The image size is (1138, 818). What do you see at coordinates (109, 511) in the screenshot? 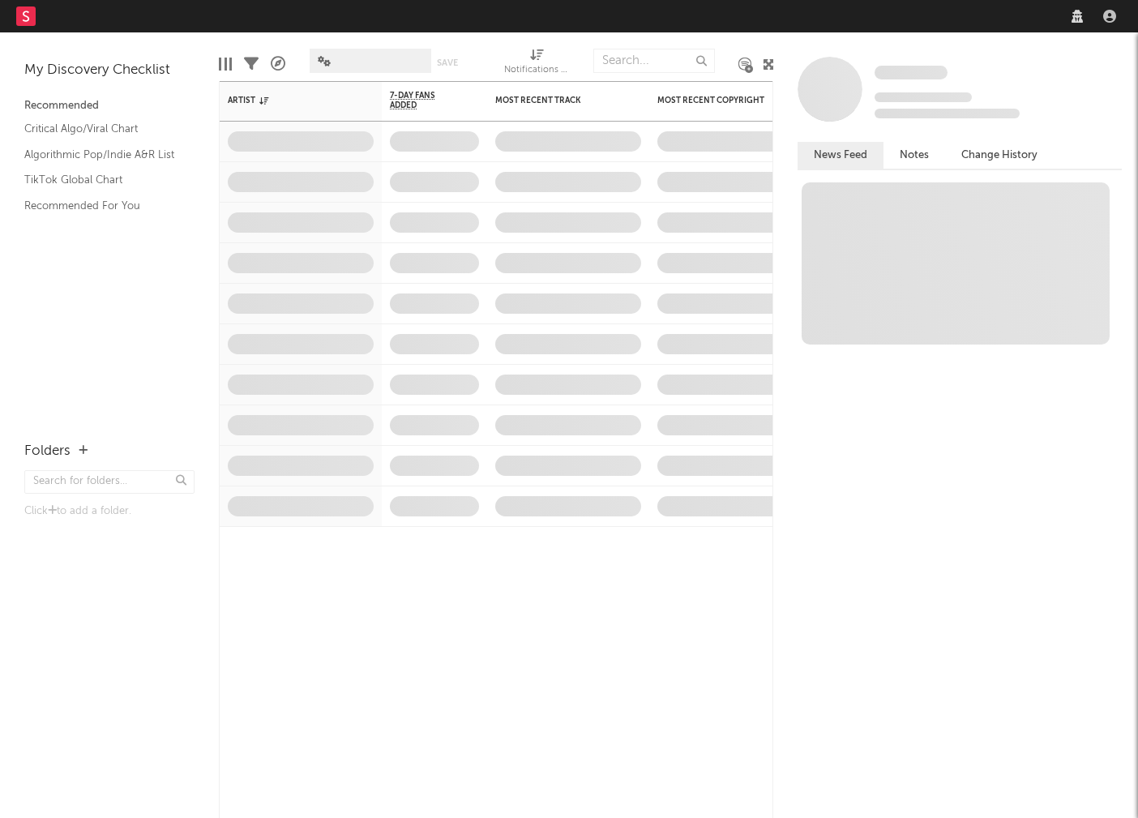
I see `div: Click to add a folder.` at bounding box center [109, 511].